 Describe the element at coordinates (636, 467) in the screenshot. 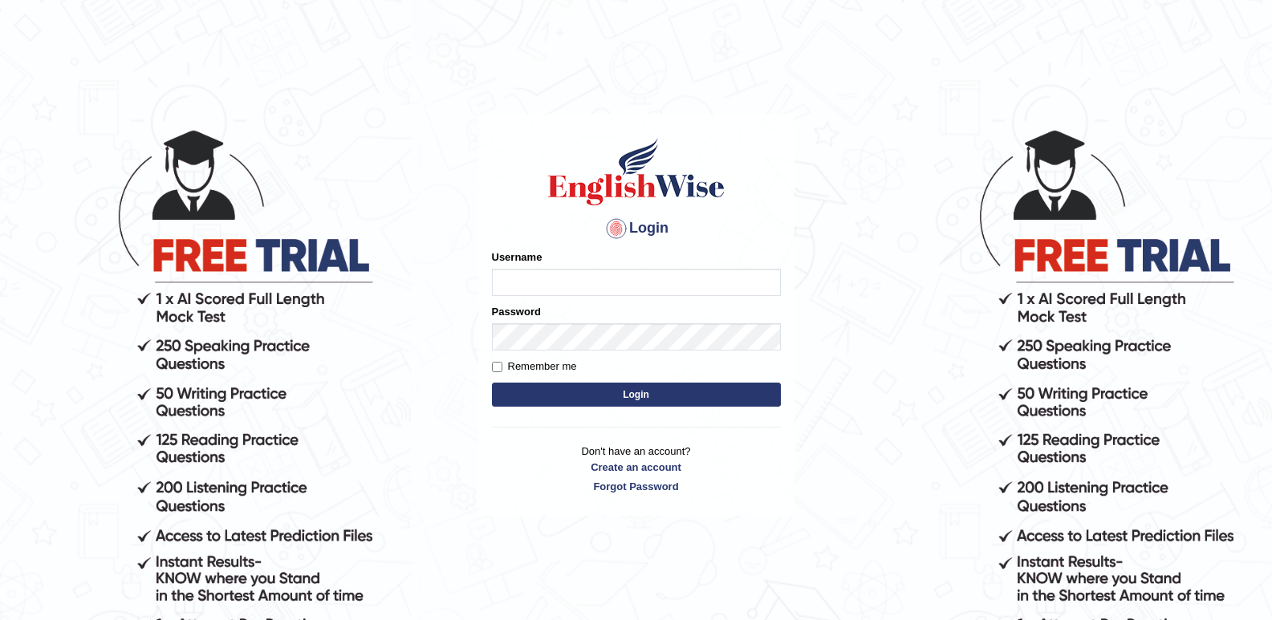

I see `a: Create an account` at that location.